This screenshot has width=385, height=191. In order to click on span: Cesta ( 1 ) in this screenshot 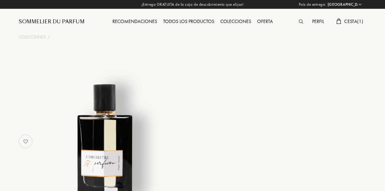, I will do `click(354, 21)`.